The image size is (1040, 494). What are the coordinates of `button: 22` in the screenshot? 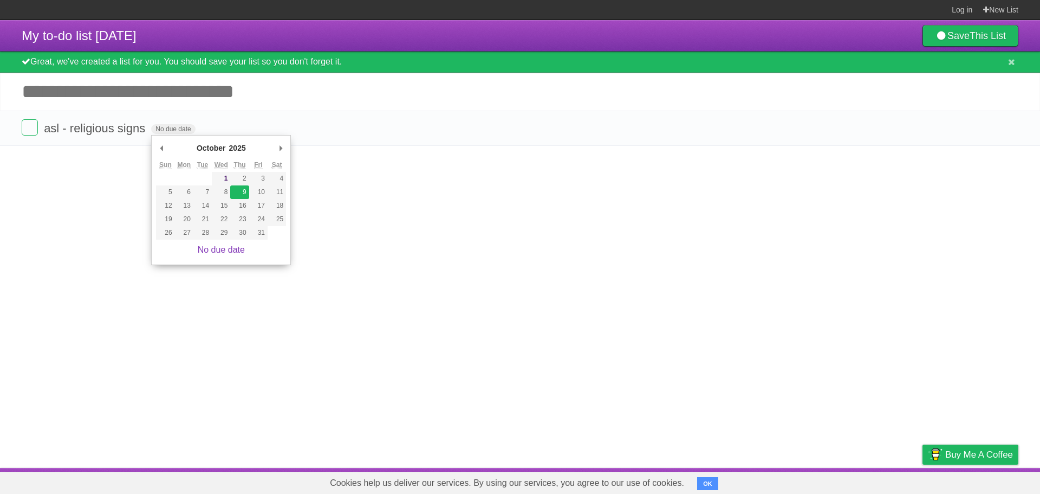 It's located at (221, 219).